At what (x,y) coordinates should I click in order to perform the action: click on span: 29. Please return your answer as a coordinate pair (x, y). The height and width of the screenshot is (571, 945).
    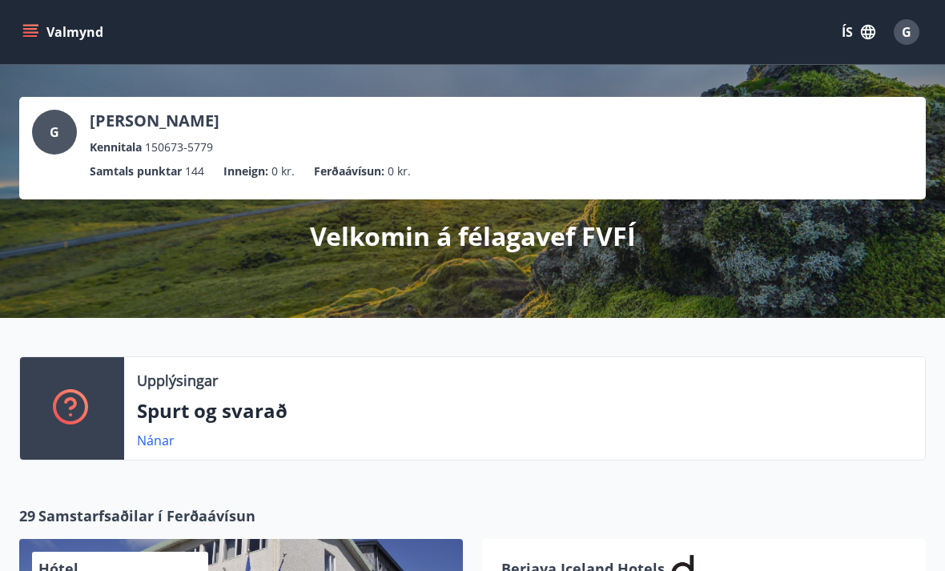
    Looking at the image, I should click on (27, 516).